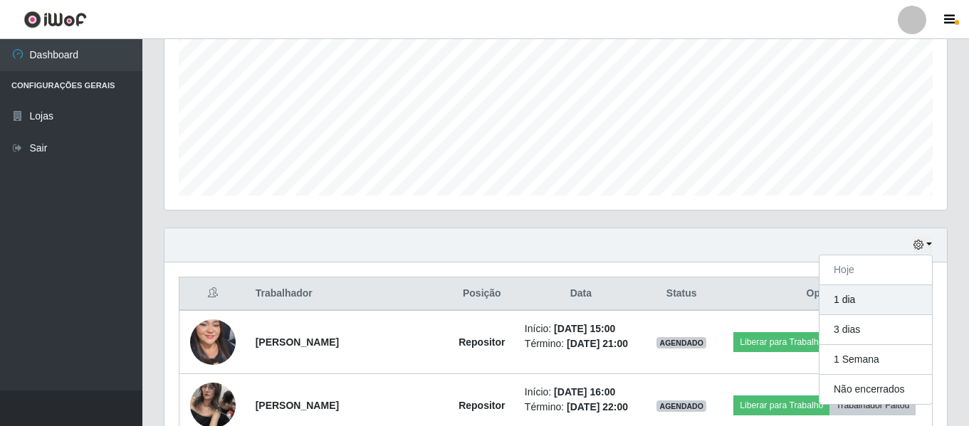  Describe the element at coordinates (681, 294) in the screenshot. I see `th: Status` at that location.